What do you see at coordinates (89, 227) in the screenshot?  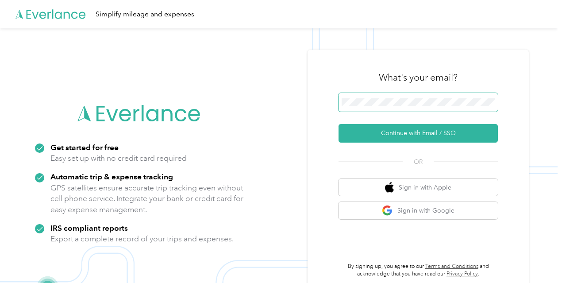 I see `strong: IRS compliant reports` at bounding box center [89, 227].